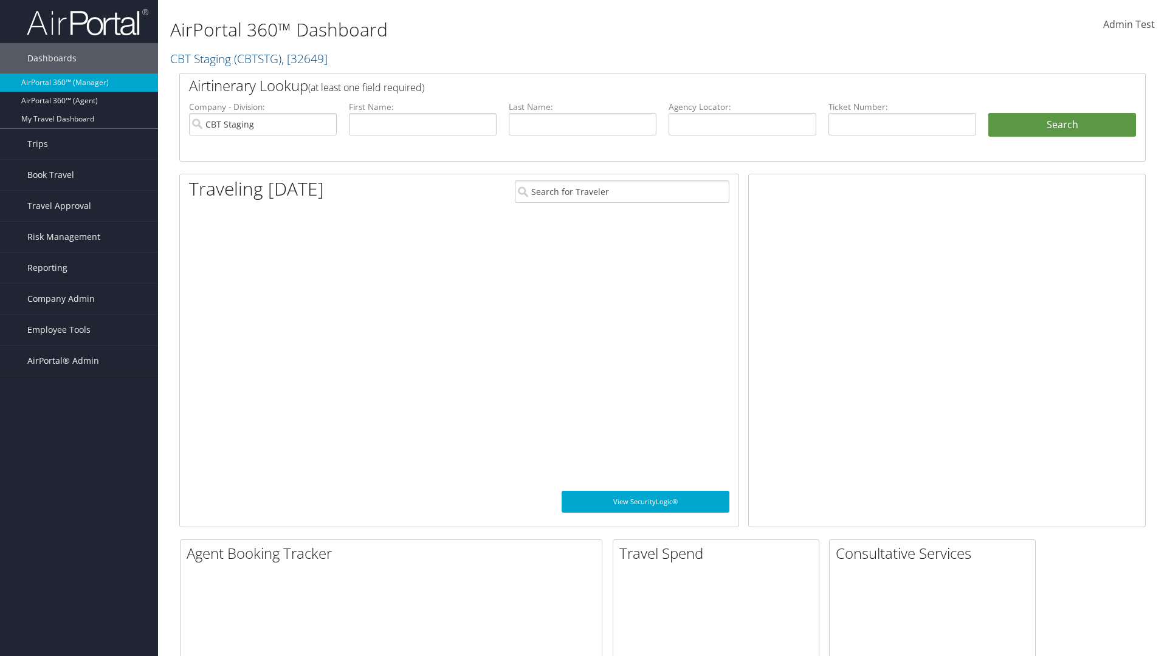  What do you see at coordinates (902, 107) in the screenshot?
I see `label: Ticket Number:` at bounding box center [902, 107].